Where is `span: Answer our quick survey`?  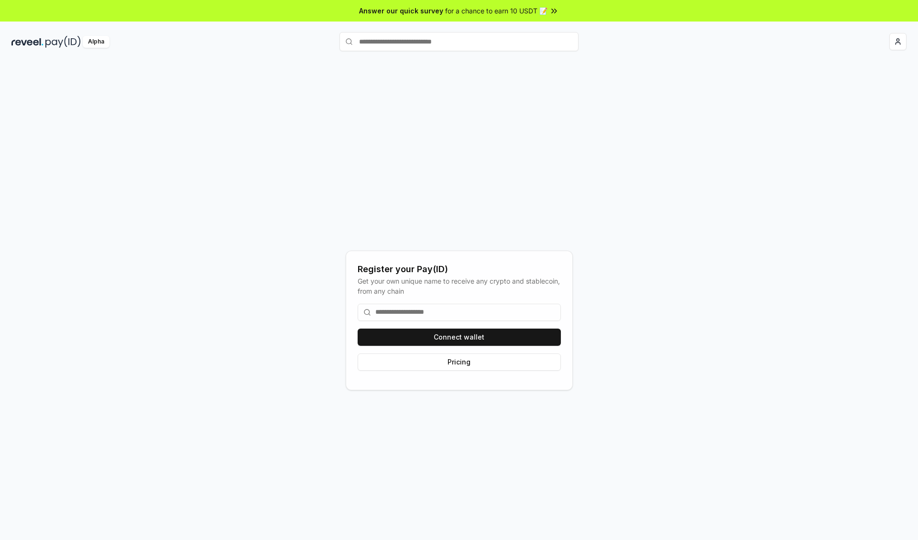 span: Answer our quick survey is located at coordinates (401, 11).